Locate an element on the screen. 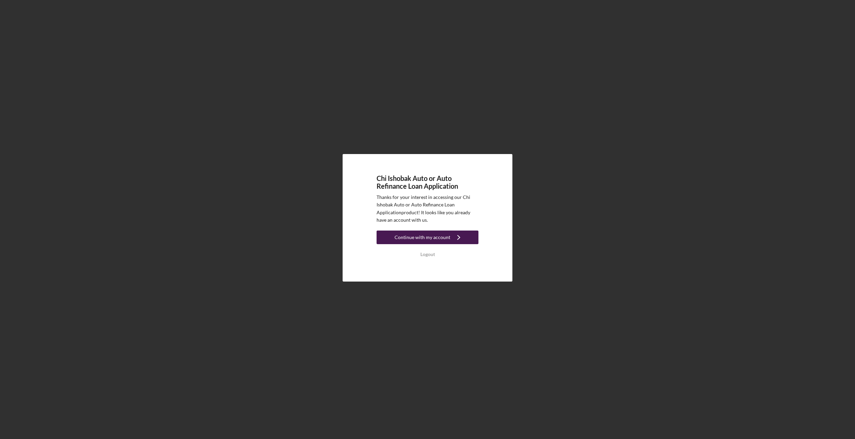 The image size is (855, 439). h4: Chi Ishobak Auto or Auto Refinance Loan Application is located at coordinates (428, 182).